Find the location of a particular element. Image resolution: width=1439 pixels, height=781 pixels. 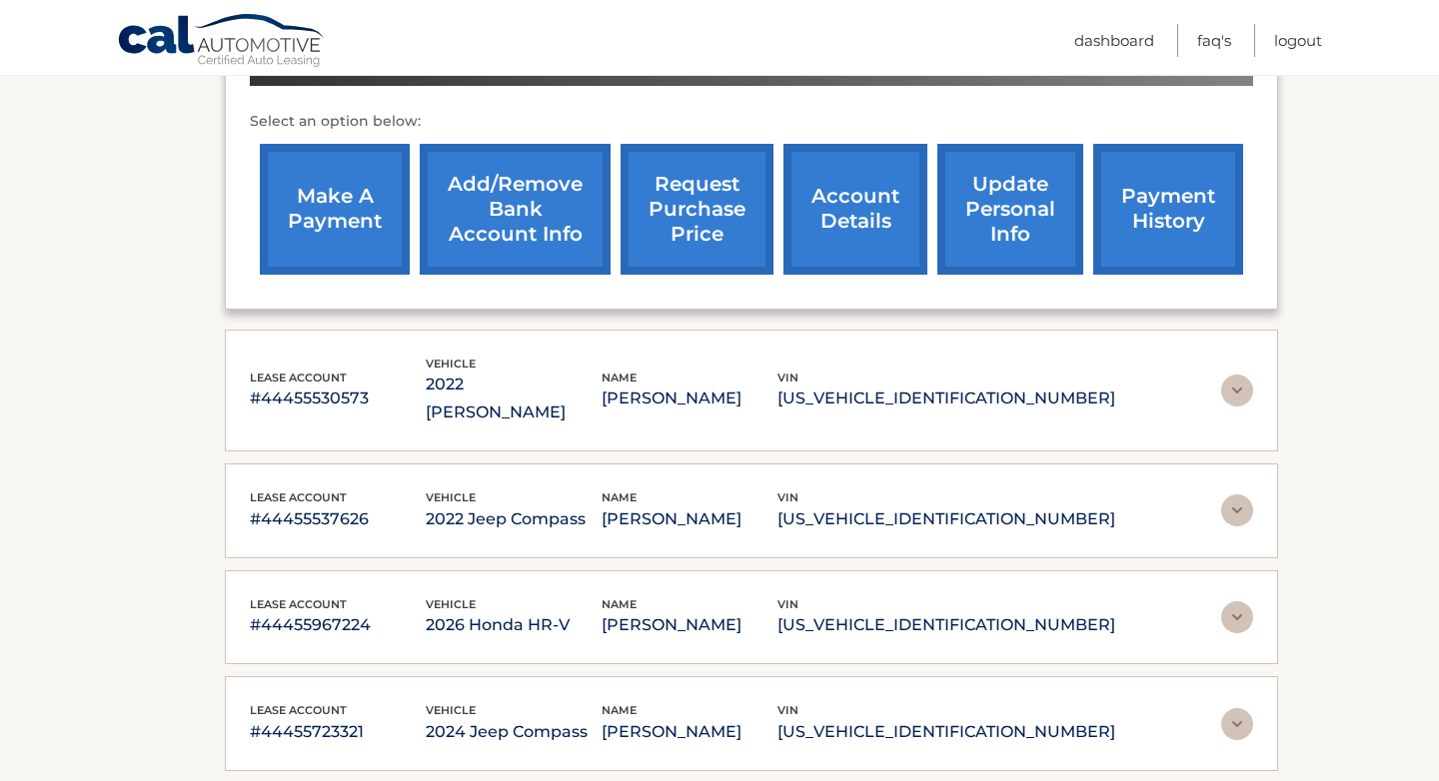

p: #44455723321 is located at coordinates (338, 732).